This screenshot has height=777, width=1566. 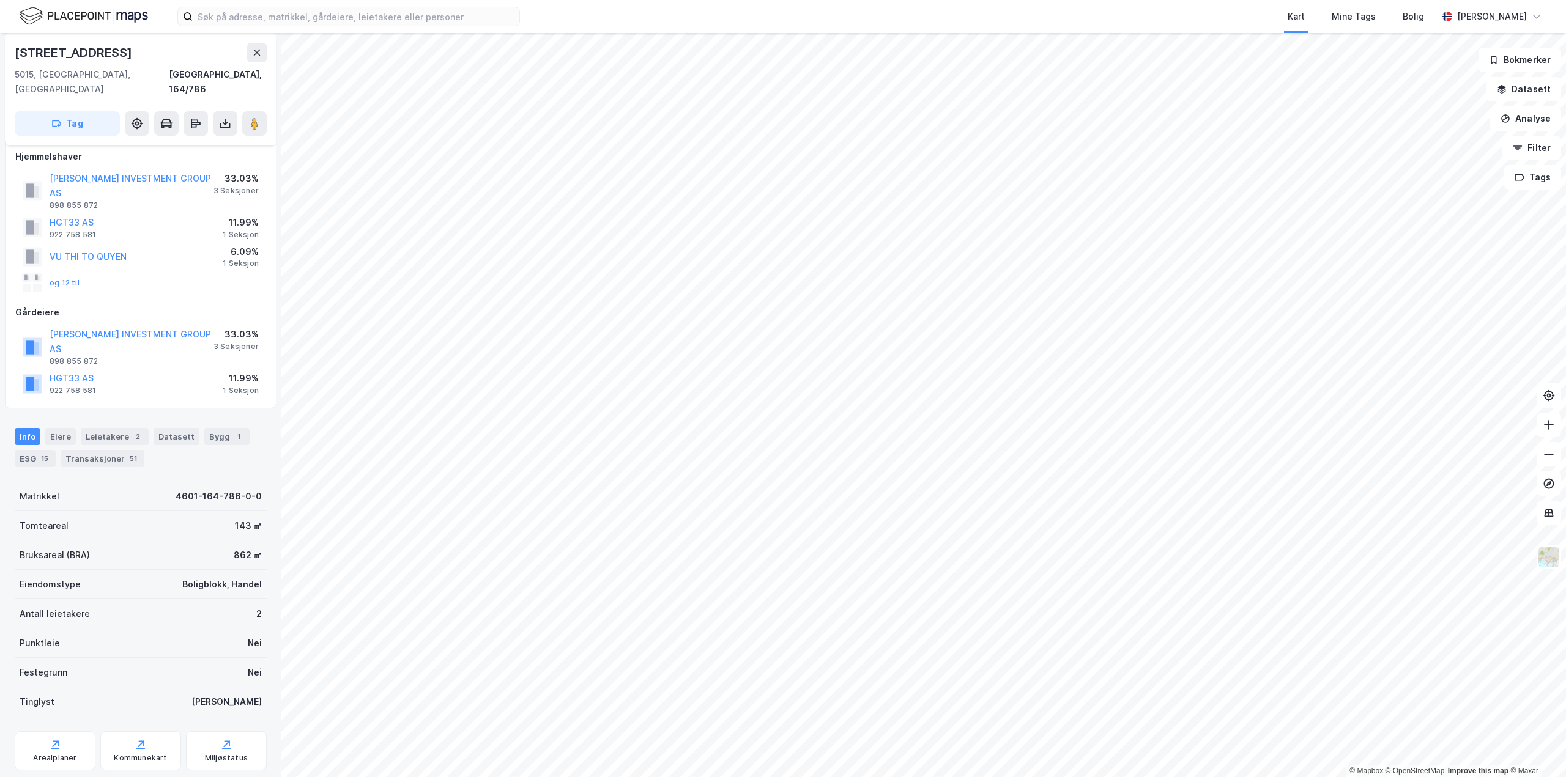 What do you see at coordinates (227, 437) in the screenshot?
I see `div: Bygg` at bounding box center [227, 437].